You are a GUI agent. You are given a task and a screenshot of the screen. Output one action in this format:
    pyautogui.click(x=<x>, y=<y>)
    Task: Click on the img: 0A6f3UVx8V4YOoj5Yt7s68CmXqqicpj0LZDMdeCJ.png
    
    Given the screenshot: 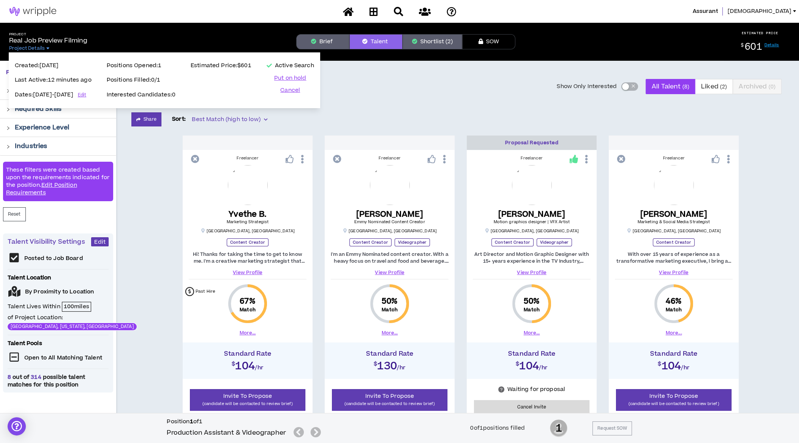 What is the action you would take?
    pyautogui.click(x=674, y=185)
    